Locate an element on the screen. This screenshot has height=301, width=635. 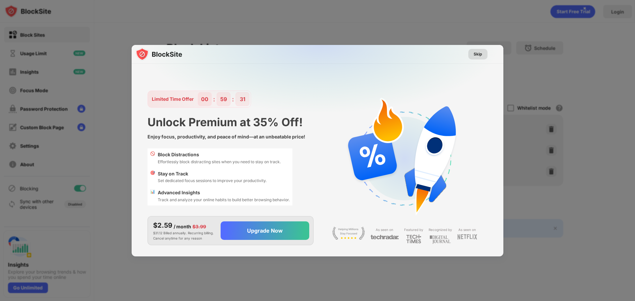
div: $3.99 is located at coordinates (199, 227).